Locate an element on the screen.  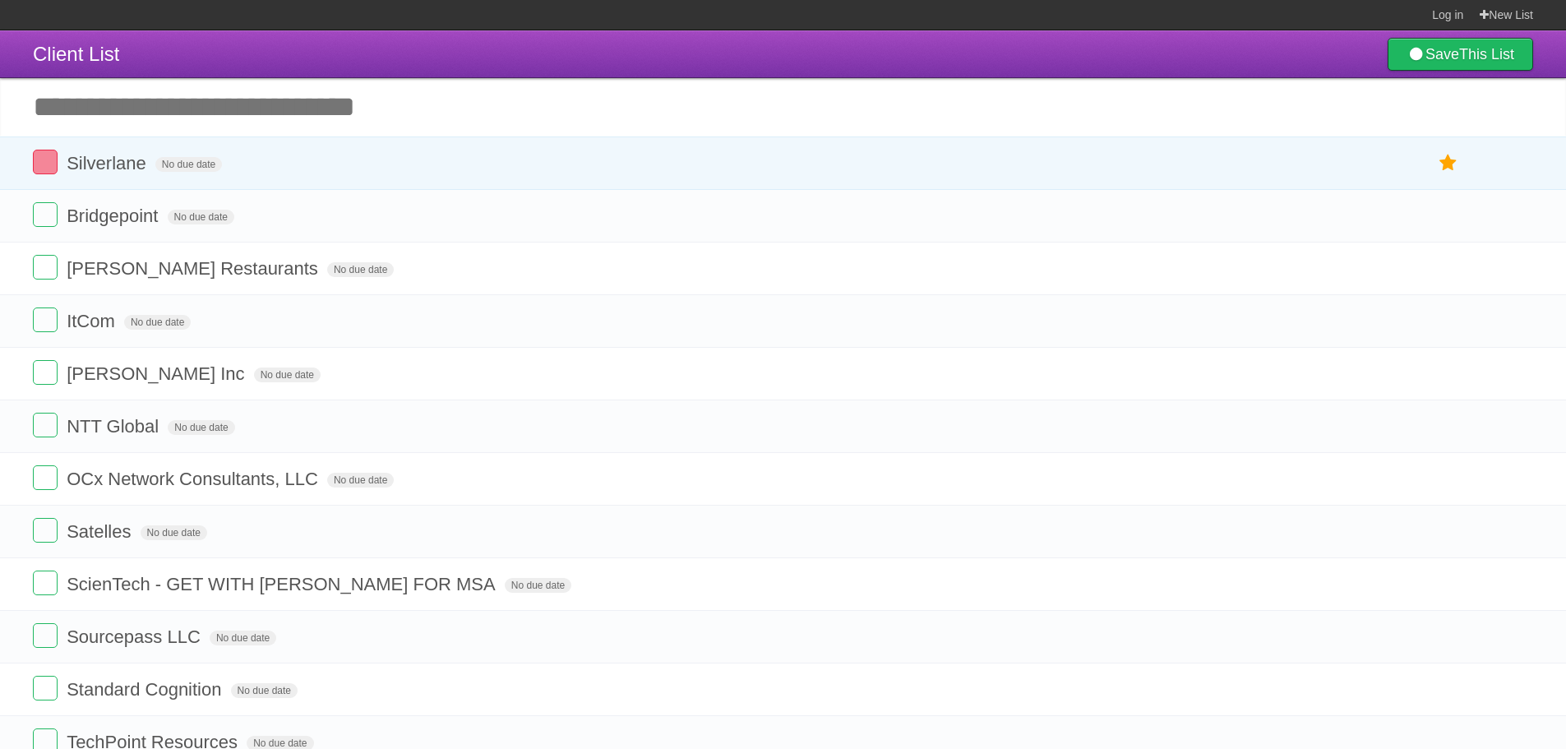
span: Bridgepoint is located at coordinates (114, 215).